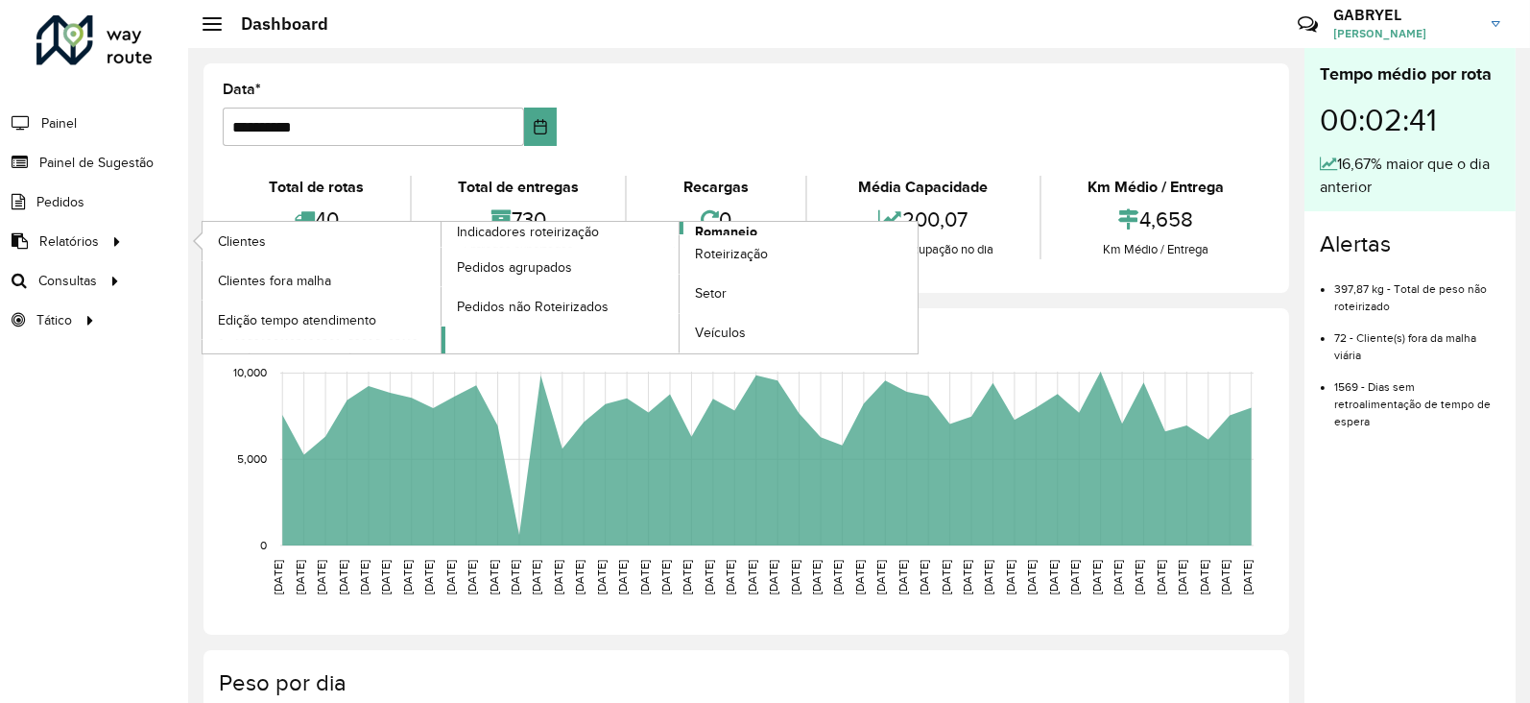  What do you see at coordinates (924, 219) in the screenshot?
I see `div: 200,07` at bounding box center [924, 219].